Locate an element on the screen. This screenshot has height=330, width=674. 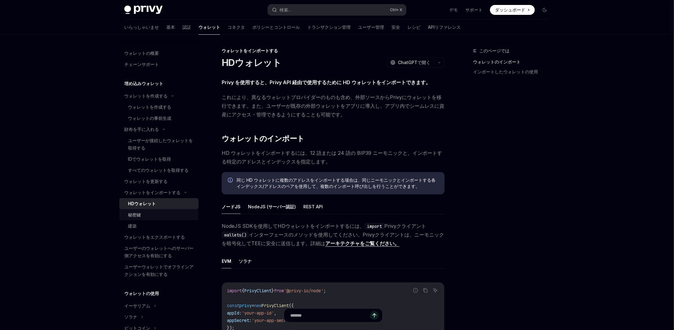
a: コネクタ is located at coordinates (236, 27).